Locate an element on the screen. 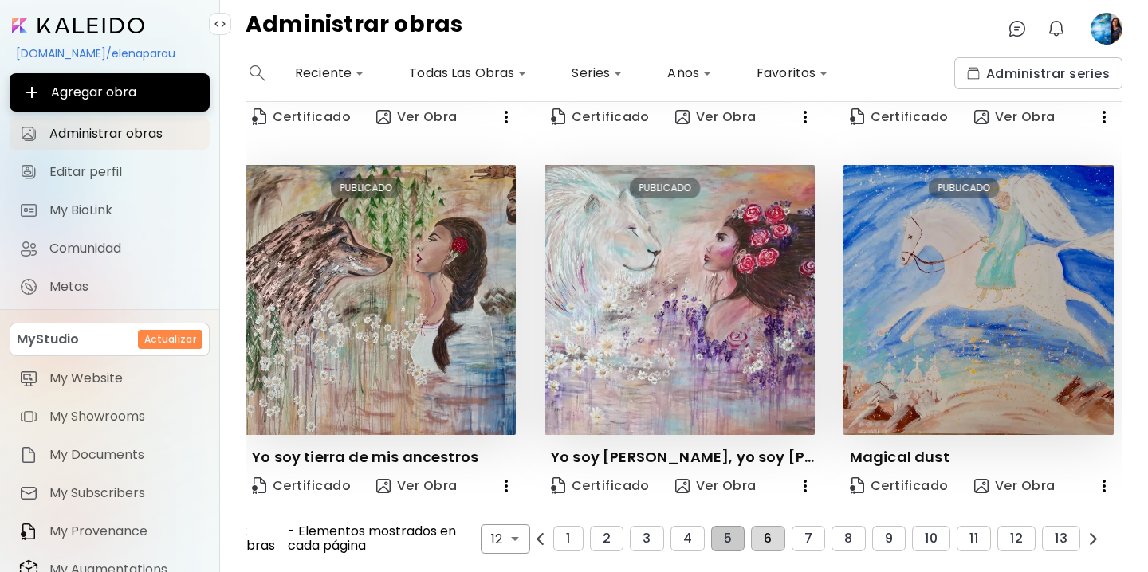 This screenshot has height=572, width=1148. button: 9 is located at coordinates (889, 539).